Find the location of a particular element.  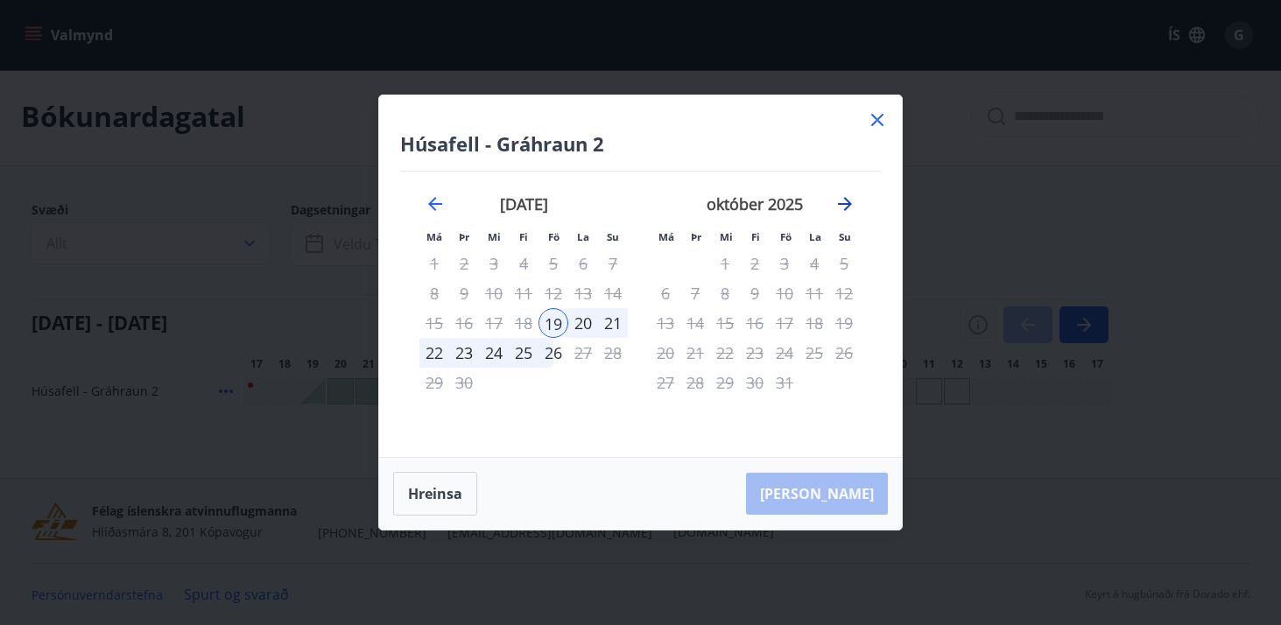

td: Not available. laugardagur, 18. október 2025 is located at coordinates (814, 323).